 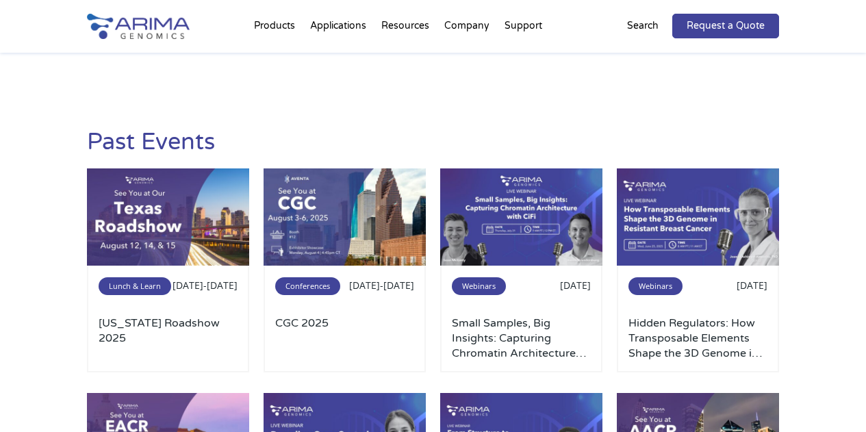 I want to click on a: CGC 2025, so click(x=345, y=338).